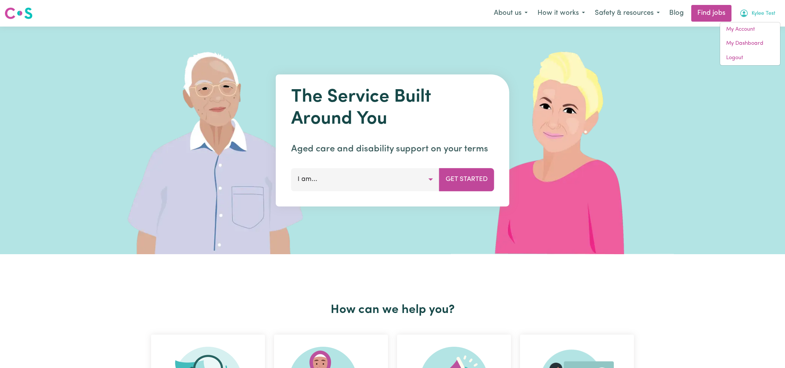  Describe the element at coordinates (365, 179) in the screenshot. I see `button: I am...` at that location.